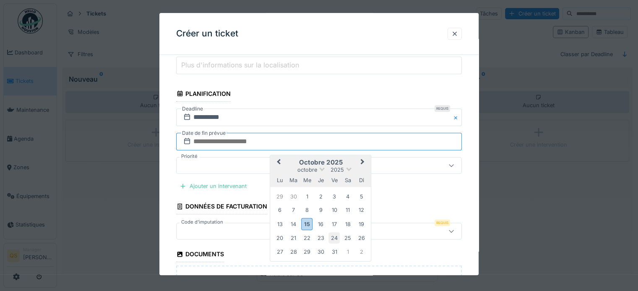  Describe the element at coordinates (320, 163) in the screenshot. I see `h2: octobre 2025` at that location.